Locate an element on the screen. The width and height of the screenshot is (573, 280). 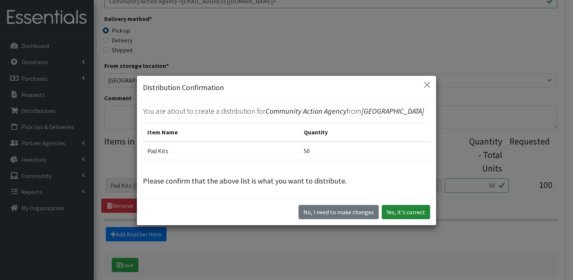
button: Yes, it's correct is located at coordinates (406, 212).